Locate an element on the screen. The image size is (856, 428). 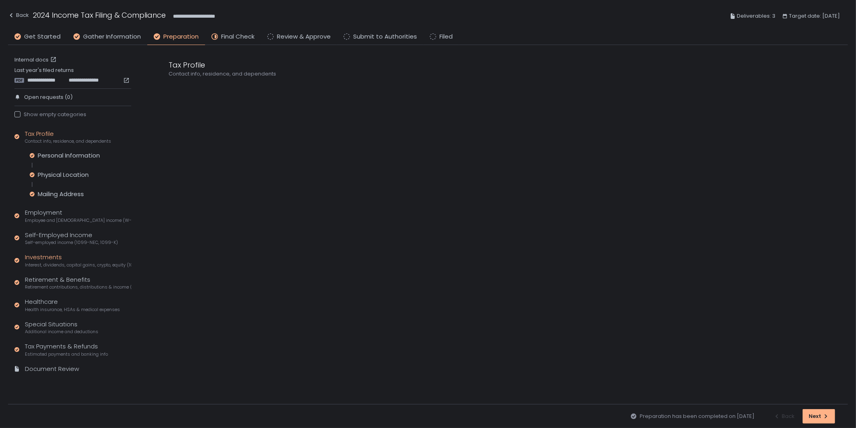
div: Physical Location is located at coordinates (63, 175).